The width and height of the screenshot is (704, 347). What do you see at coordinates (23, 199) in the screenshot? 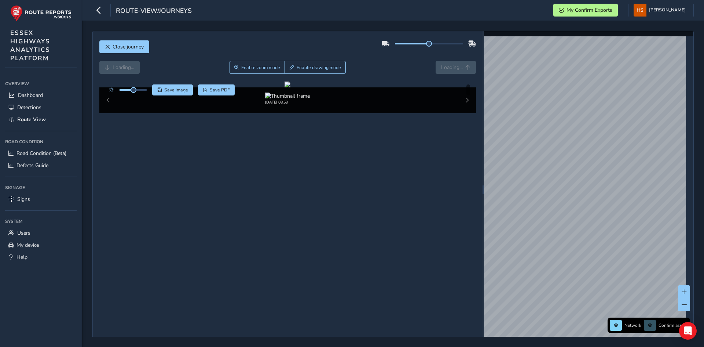
I see `span: Signs` at bounding box center [23, 199].